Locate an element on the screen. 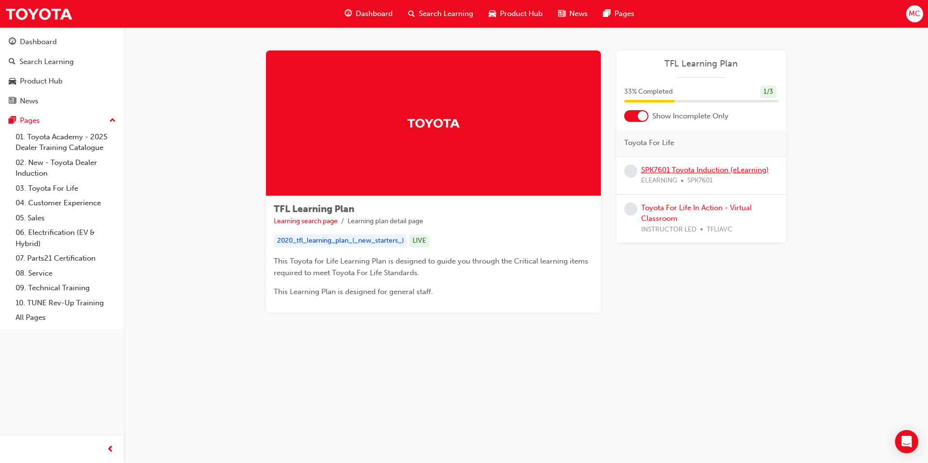  a: 04. Customer Experience is located at coordinates (66, 203).